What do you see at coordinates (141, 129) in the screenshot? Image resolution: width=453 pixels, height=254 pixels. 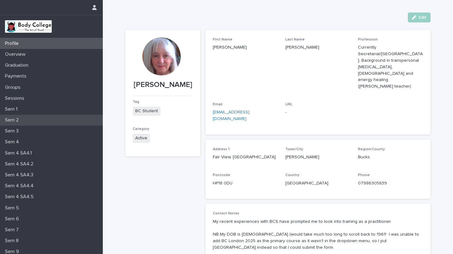 I see `span: Category` at bounding box center [141, 129].